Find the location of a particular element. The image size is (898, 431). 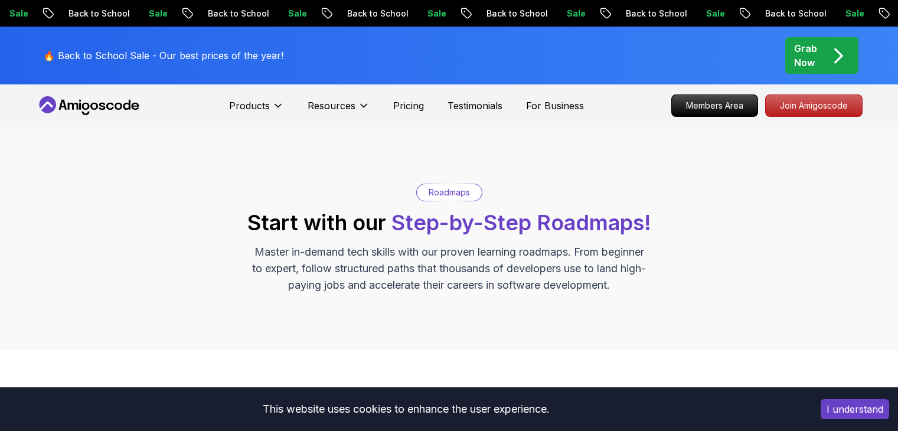

a: Pricing is located at coordinates (409, 106).